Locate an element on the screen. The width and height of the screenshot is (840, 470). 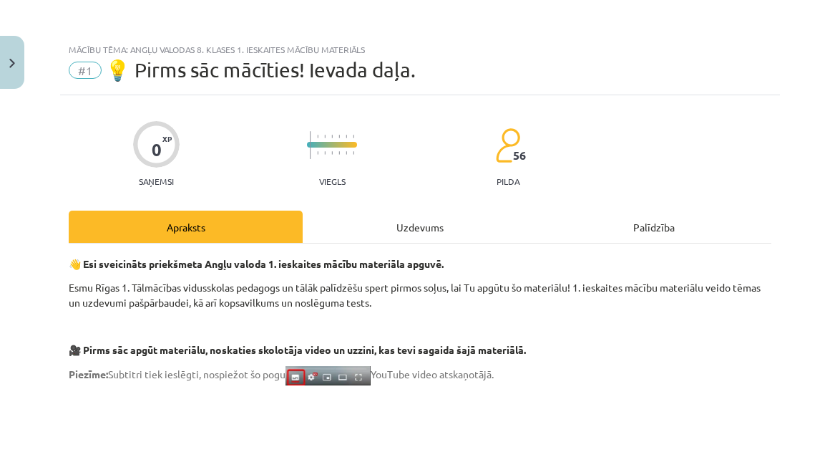
p: pilda is located at coordinates (508, 181).